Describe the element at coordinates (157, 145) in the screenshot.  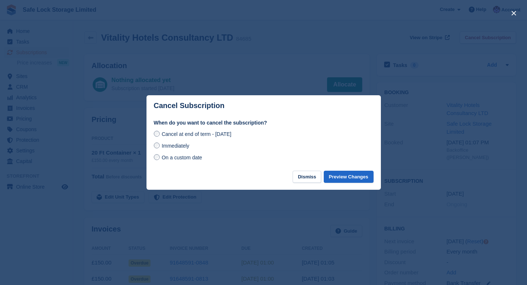
I see `input: Immediately` at that location.